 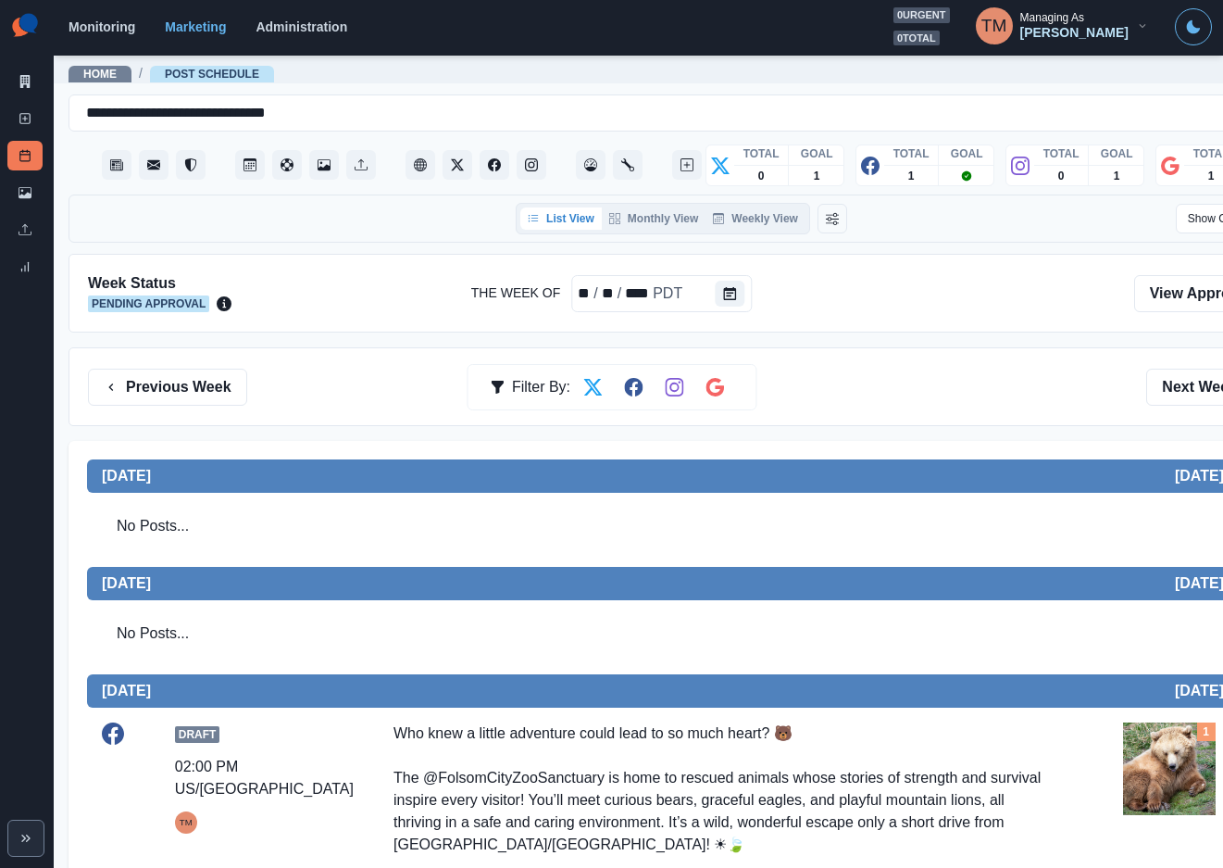 What do you see at coordinates (654, 219) in the screenshot?
I see `button: Monthly View` at bounding box center [654, 219].